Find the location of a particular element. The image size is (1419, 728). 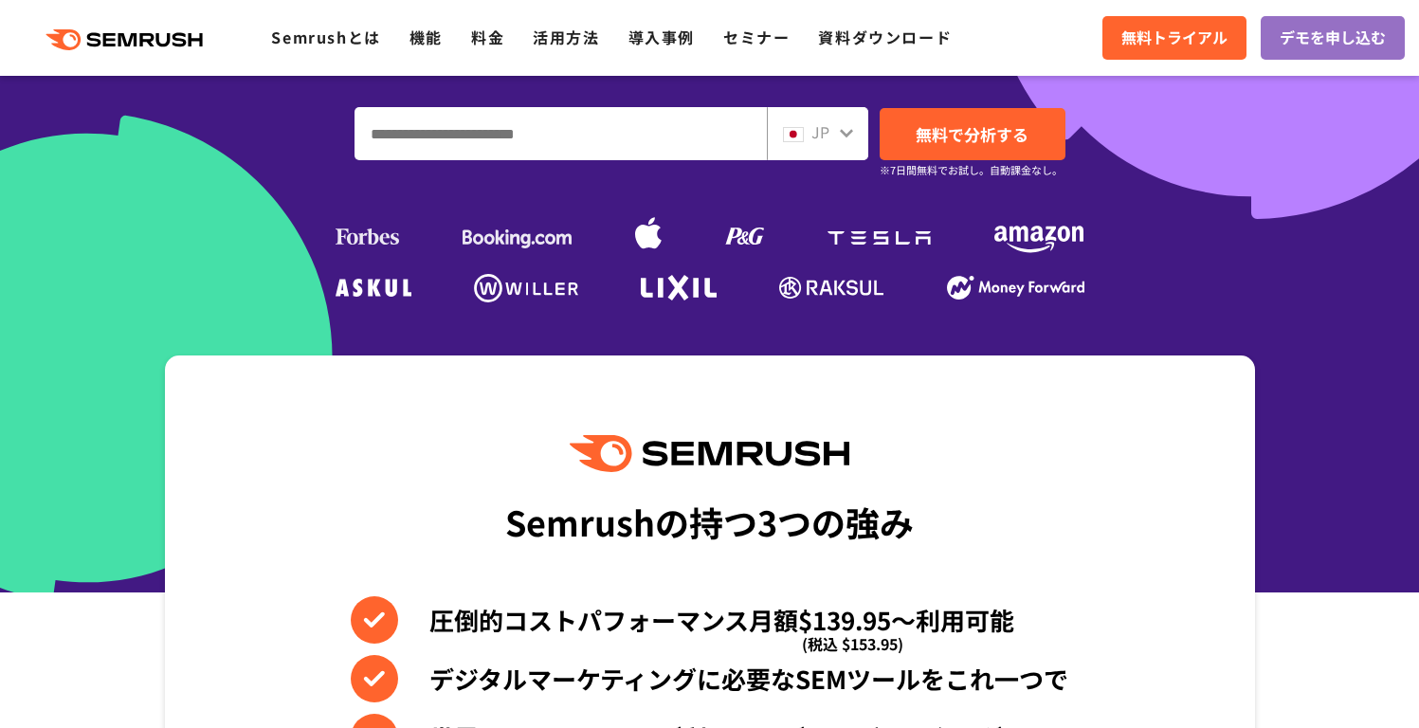

li: デジタルマーケティングに必要なSEMツールをこれ一つで is located at coordinates (709, 679).